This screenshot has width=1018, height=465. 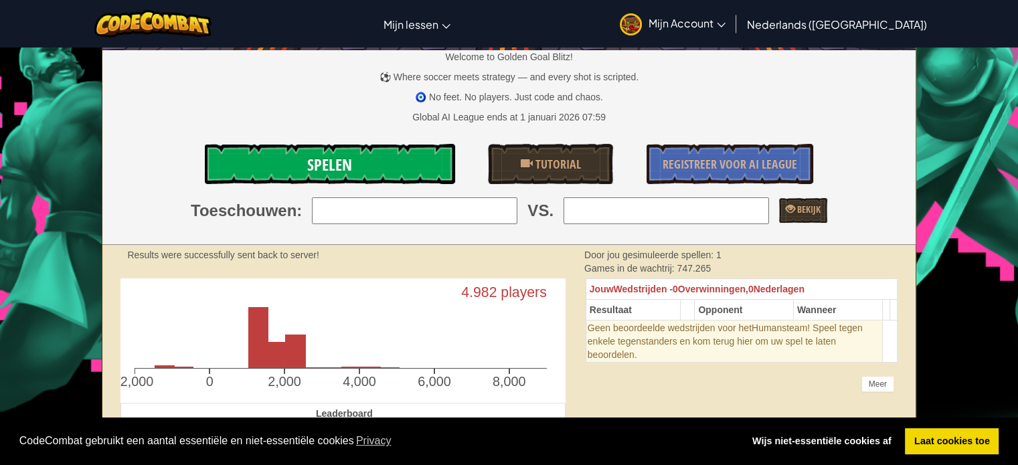 What do you see at coordinates (741, 289) in the screenshot?
I see `th: 0 0` at bounding box center [741, 289].